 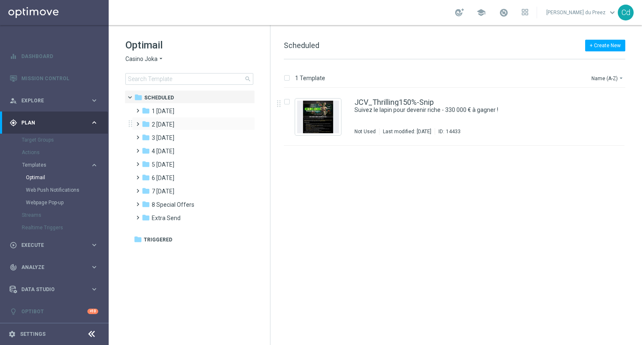 I want to click on div: Explore, so click(x=50, y=101).